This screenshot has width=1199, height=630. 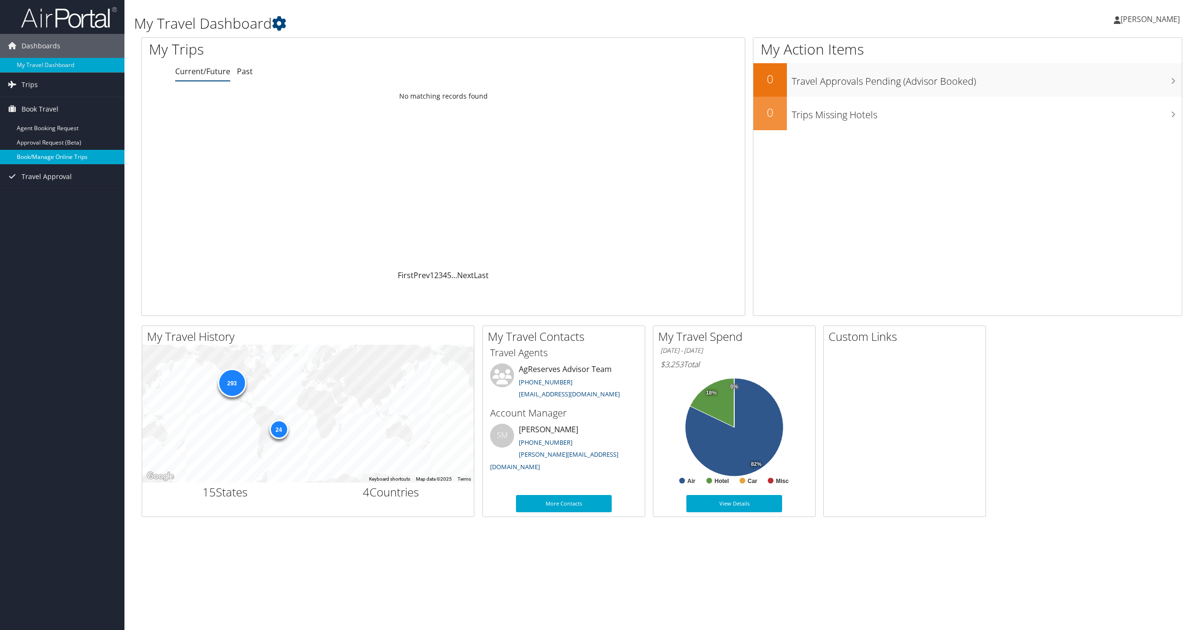 I want to click on button: Keyboard shortcuts, so click(x=390, y=479).